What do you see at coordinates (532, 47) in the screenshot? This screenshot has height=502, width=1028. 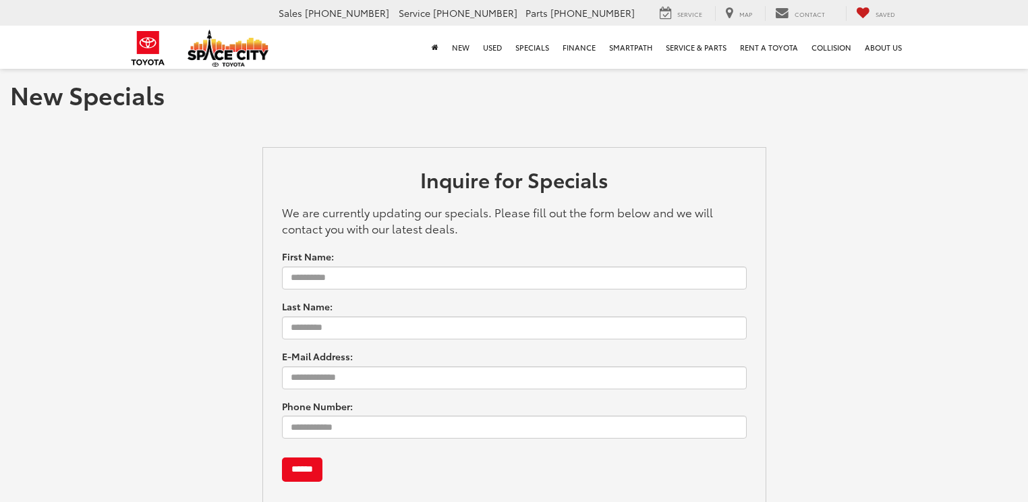 I see `a: Specials` at bounding box center [532, 47].